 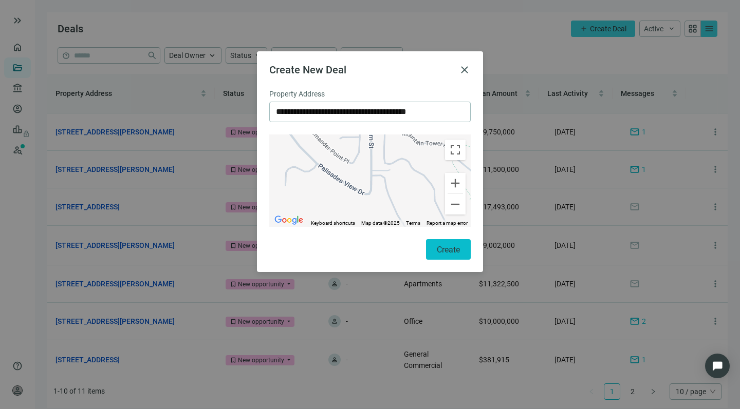 What do you see at coordinates (464, 70) in the screenshot?
I see `button: close` at bounding box center [464, 70].